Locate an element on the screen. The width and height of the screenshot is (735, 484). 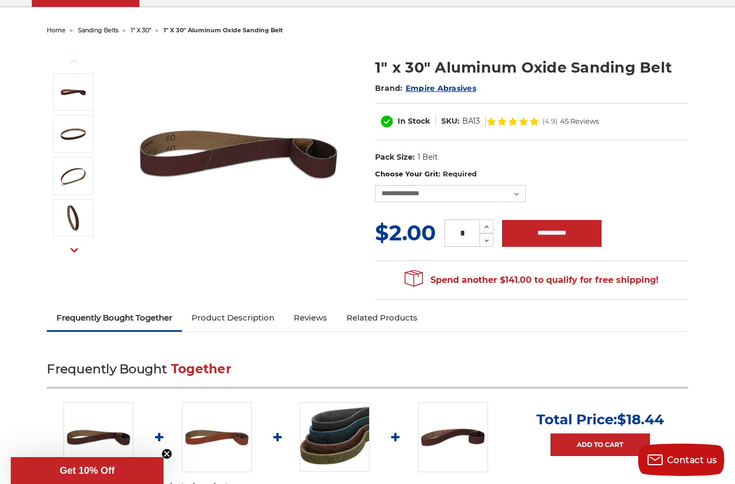
span: In Stock is located at coordinates (414, 121).